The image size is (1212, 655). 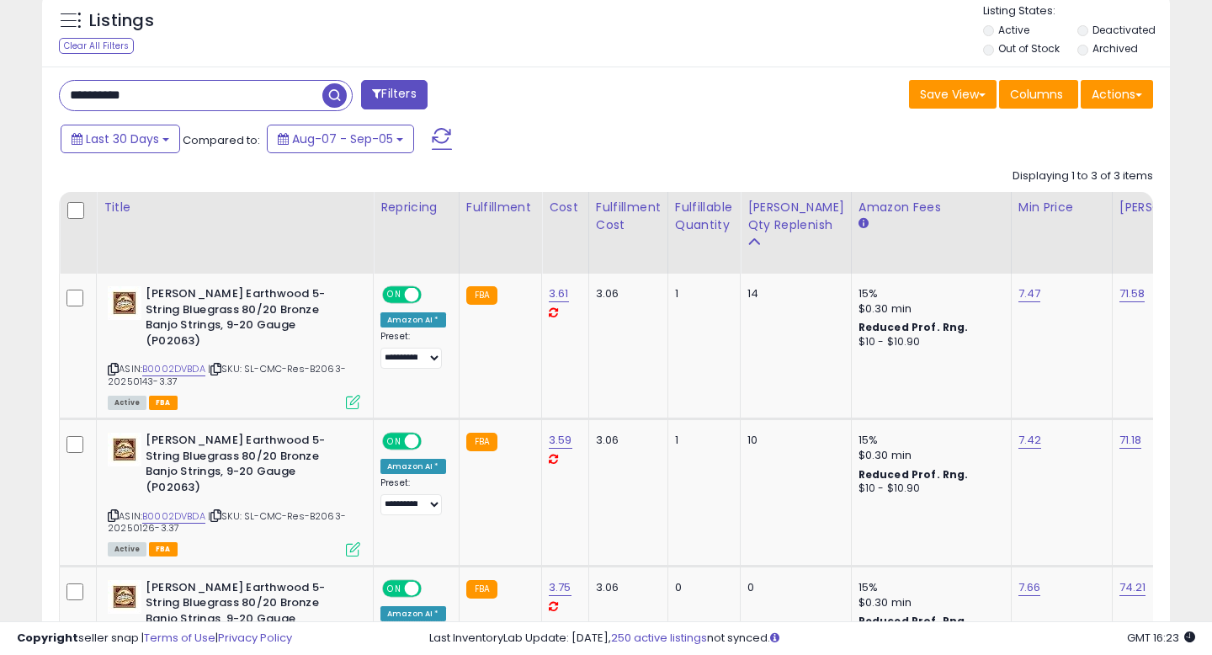 I want to click on div: seller snap | |, so click(x=154, y=638).